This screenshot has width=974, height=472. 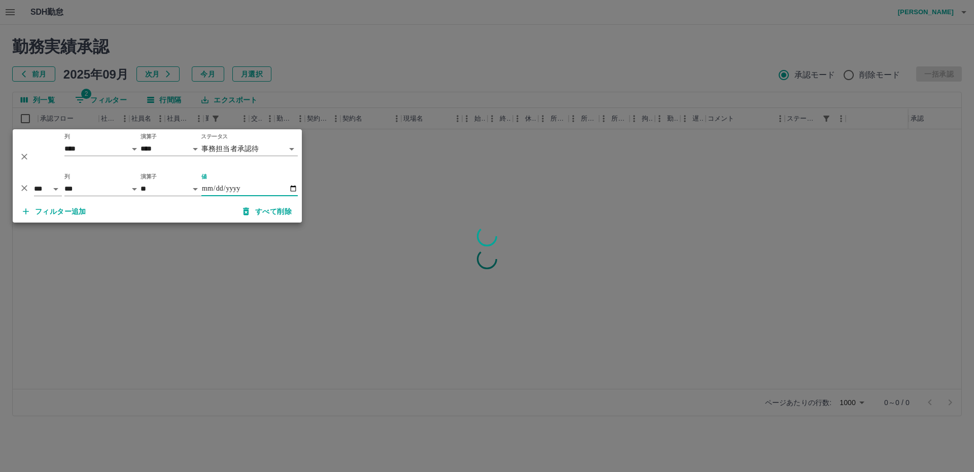 I want to click on div: 事務担当者承認待, so click(x=250, y=149).